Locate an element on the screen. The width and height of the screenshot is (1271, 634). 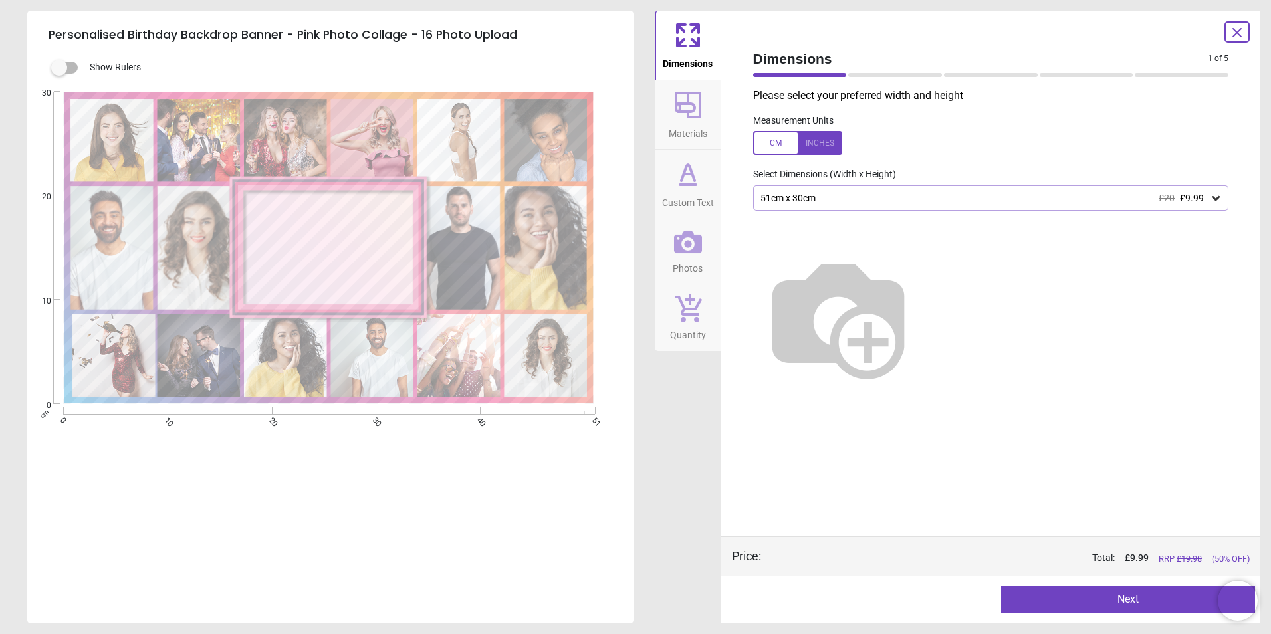
h5: Personalised Birthday Backdrop Banner - Pink Photo Collage - 16 Photo Upload is located at coordinates (330, 35).